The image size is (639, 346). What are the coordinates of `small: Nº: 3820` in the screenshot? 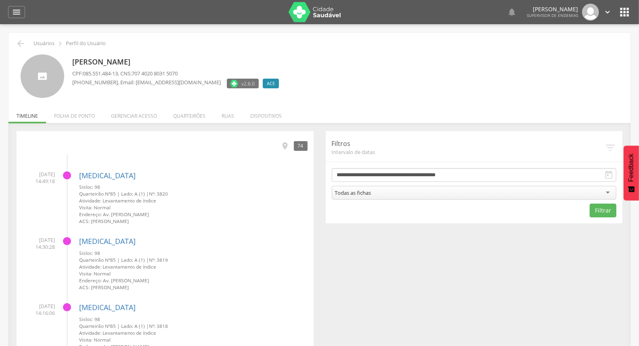 It's located at (193, 194).